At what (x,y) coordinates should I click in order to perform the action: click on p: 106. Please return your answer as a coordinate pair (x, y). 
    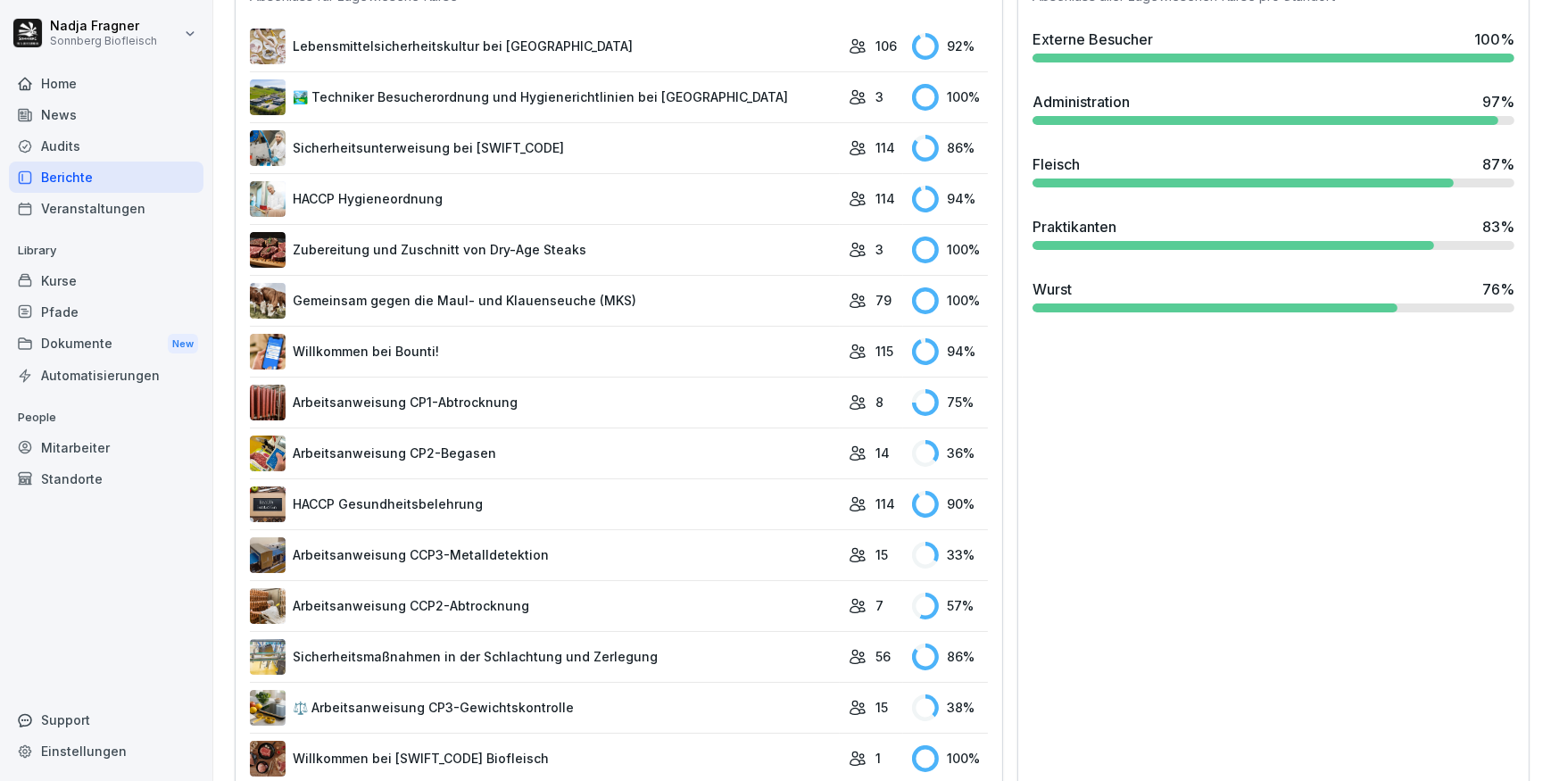
    Looking at the image, I should click on (886, 46).